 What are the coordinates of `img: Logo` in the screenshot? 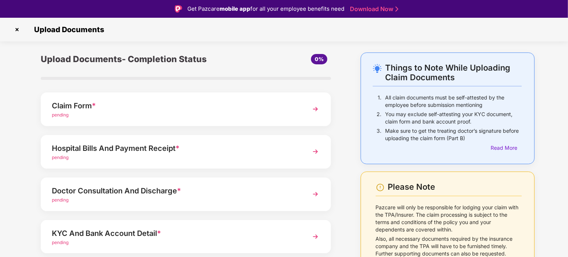 It's located at (178, 9).